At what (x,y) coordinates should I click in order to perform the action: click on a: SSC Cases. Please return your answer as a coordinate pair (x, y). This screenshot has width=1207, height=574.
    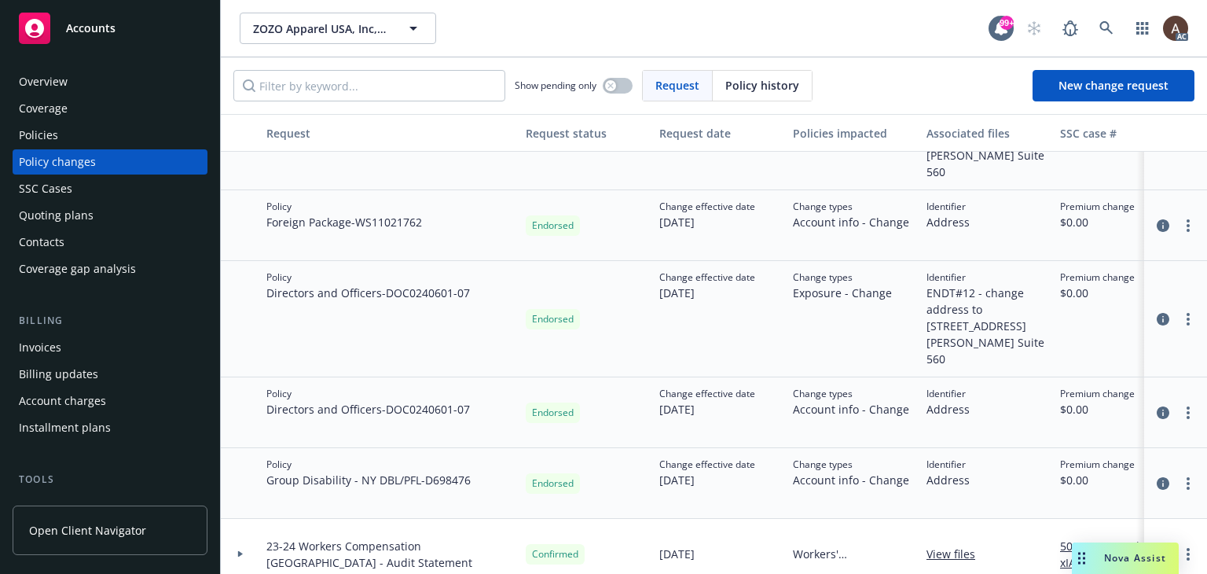
    Looking at the image, I should click on (110, 189).